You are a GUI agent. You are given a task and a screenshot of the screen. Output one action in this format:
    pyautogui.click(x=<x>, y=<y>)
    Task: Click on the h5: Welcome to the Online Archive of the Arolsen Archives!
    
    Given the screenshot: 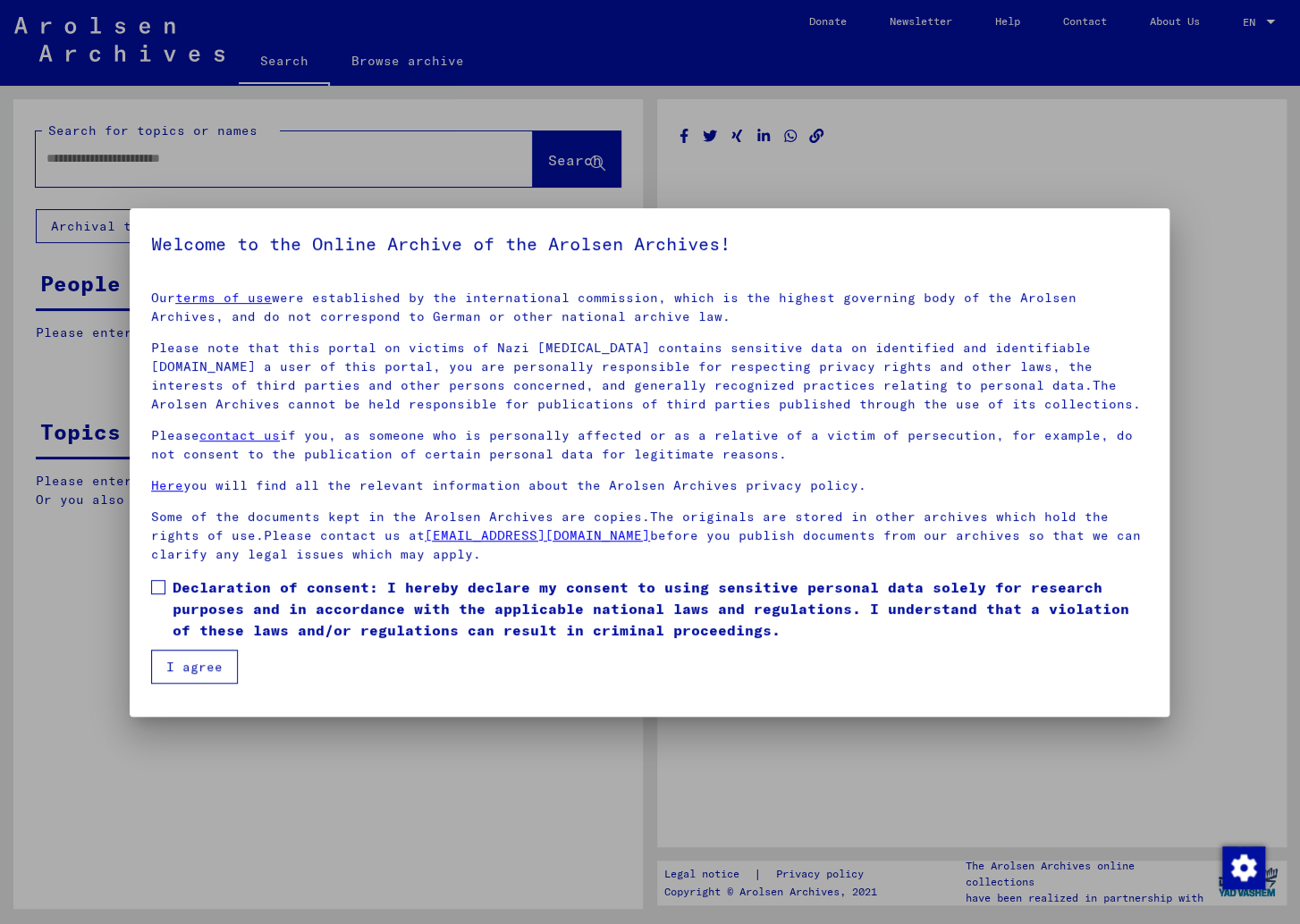 What is the action you would take?
    pyautogui.click(x=649, y=244)
    